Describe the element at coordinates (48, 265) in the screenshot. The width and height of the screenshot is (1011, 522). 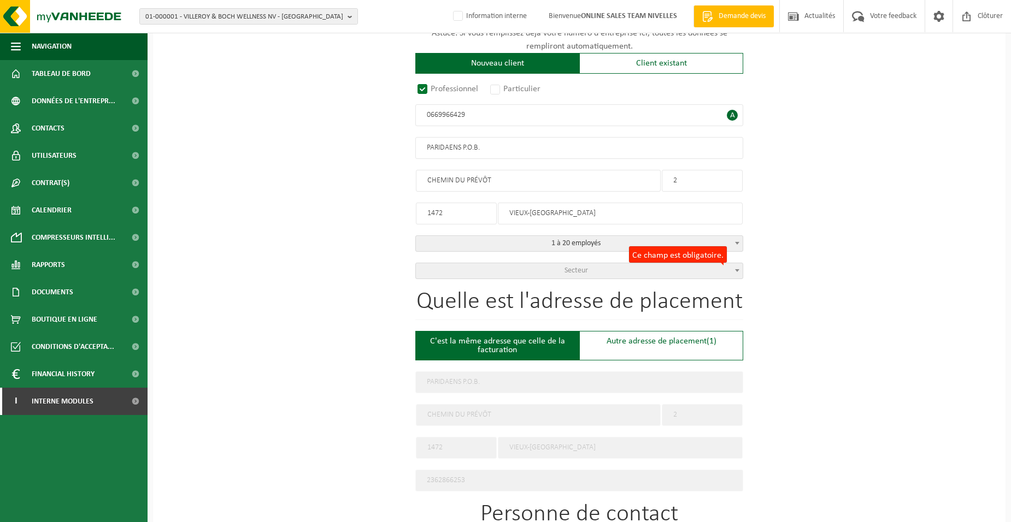
I see `span: Rapports` at that location.